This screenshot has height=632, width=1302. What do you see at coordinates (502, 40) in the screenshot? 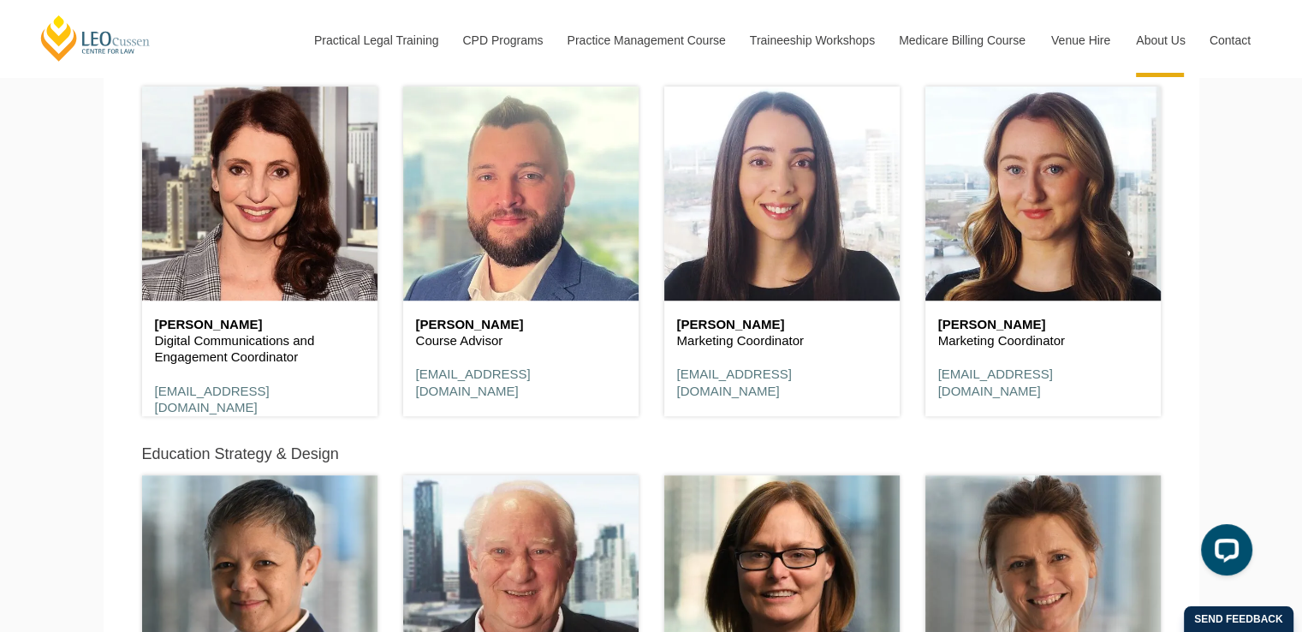
I see `a: CPD Programs` at bounding box center [502, 40].